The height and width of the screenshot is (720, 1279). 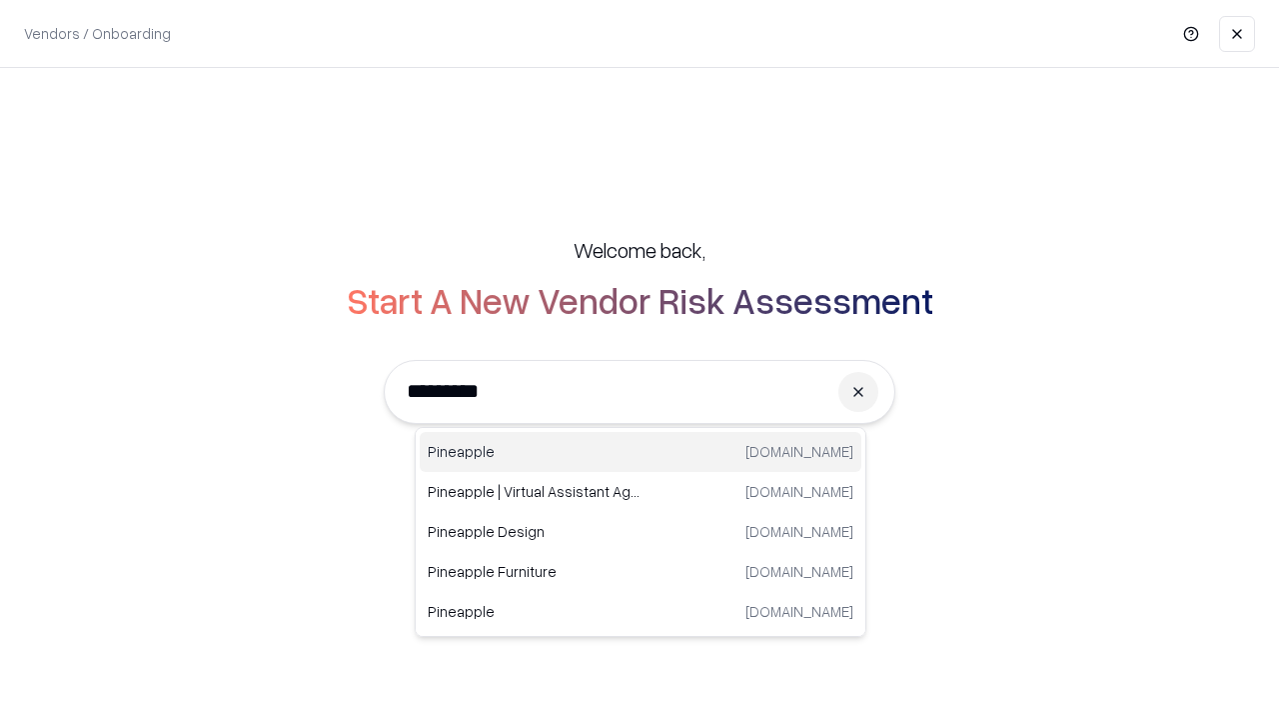 I want to click on p: Vendors / Onboarding, so click(x=97, y=33).